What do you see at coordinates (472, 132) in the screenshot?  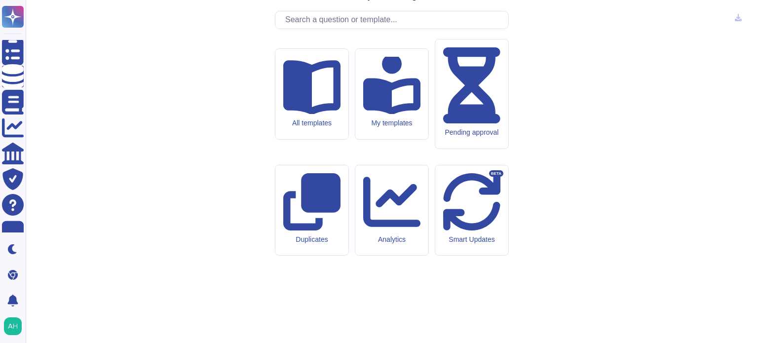 I see `div: Pending approval` at bounding box center [472, 132].